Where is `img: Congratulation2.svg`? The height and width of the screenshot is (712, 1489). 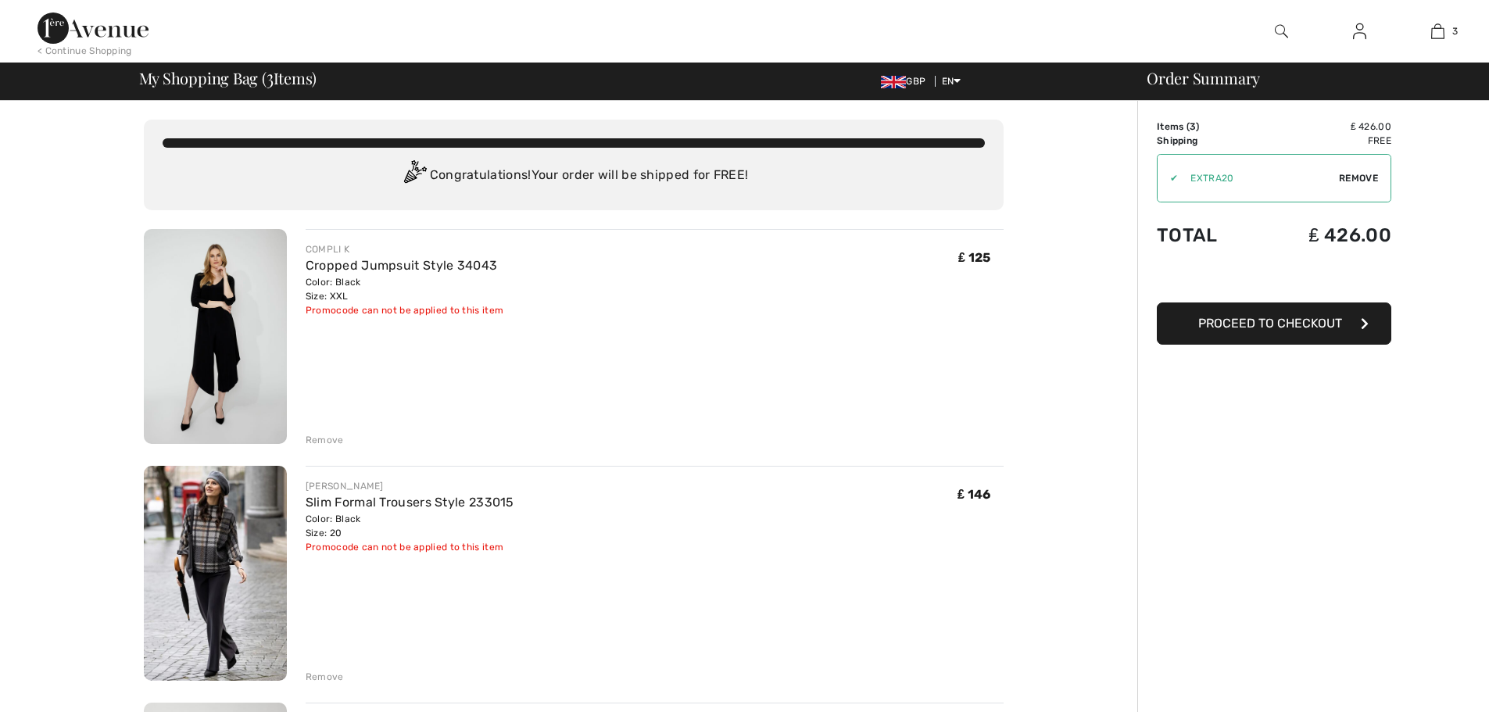
img: Congratulation2.svg is located at coordinates (414, 176).